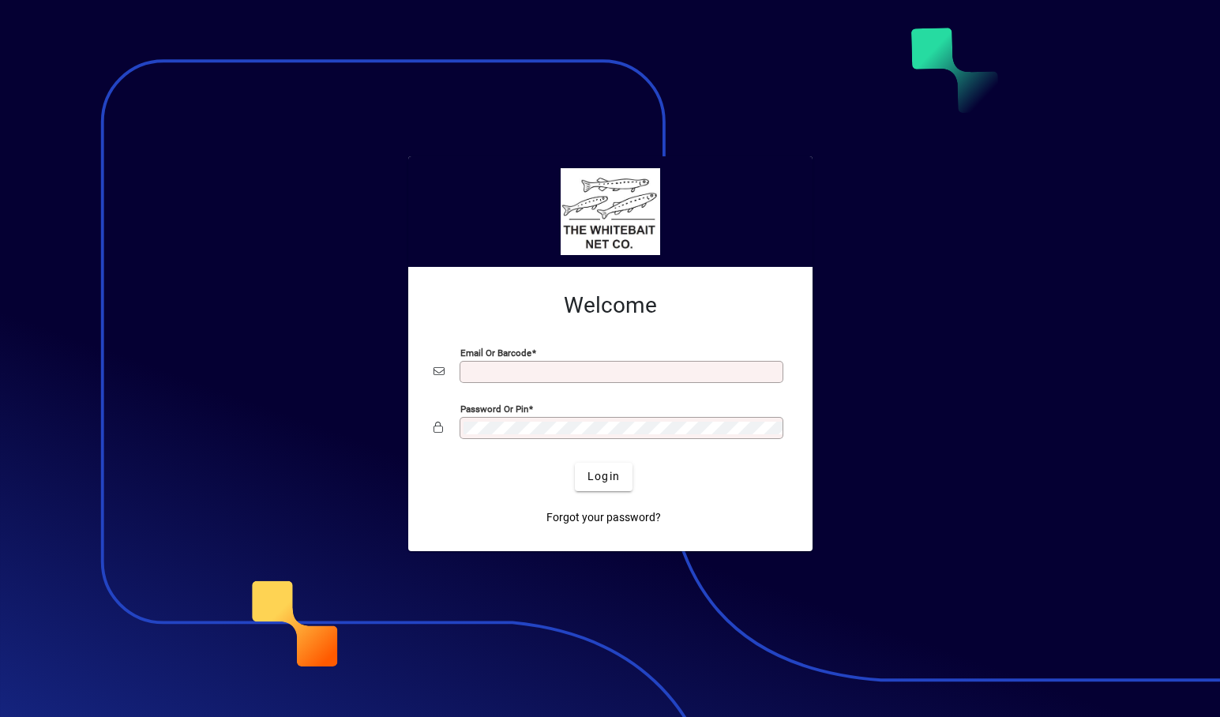  What do you see at coordinates (496, 352) in the screenshot?
I see `mat-label: Email or Barcode` at bounding box center [496, 352].